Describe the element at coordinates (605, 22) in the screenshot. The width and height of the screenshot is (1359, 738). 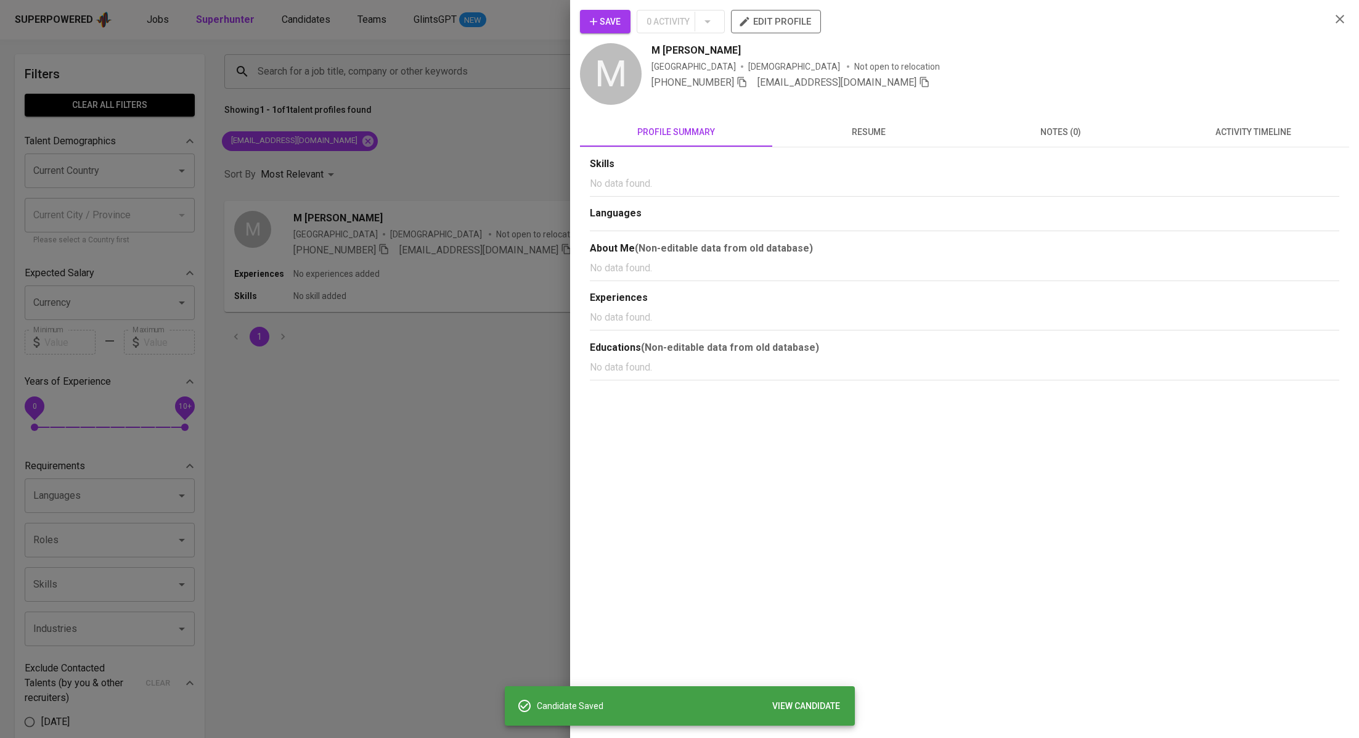
I see `span: Save` at that location.